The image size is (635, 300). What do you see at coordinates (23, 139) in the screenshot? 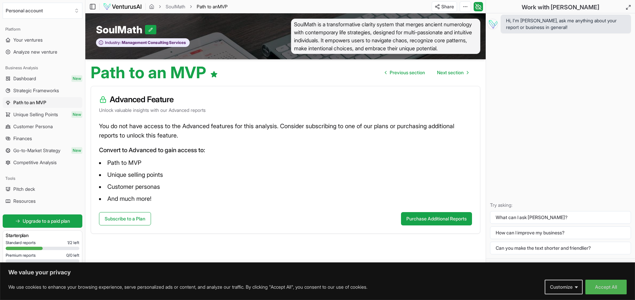
I see `span: Finances` at bounding box center [23, 139].